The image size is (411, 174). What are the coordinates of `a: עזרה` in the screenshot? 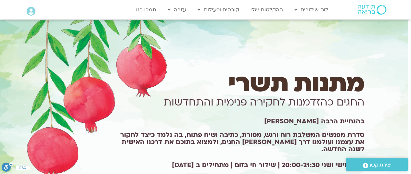 It's located at (177, 10).